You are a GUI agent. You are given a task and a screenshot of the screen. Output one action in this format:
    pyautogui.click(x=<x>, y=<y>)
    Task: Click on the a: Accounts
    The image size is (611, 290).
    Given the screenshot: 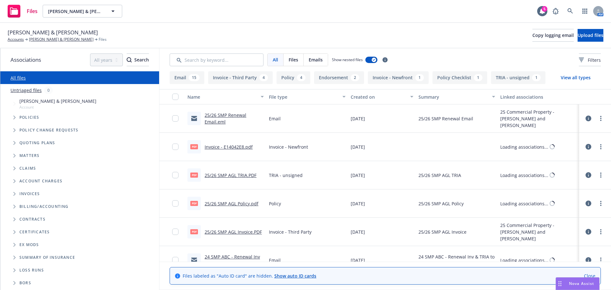 What is the action you would take?
    pyautogui.click(x=16, y=39)
    